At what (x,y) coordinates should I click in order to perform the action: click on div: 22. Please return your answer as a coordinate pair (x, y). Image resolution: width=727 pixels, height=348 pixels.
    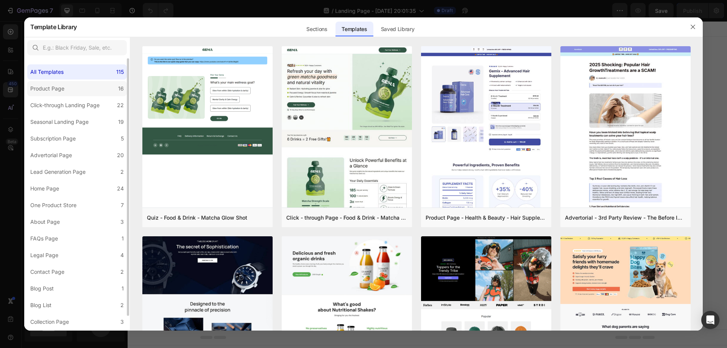
    Looking at the image, I should click on (120, 105).